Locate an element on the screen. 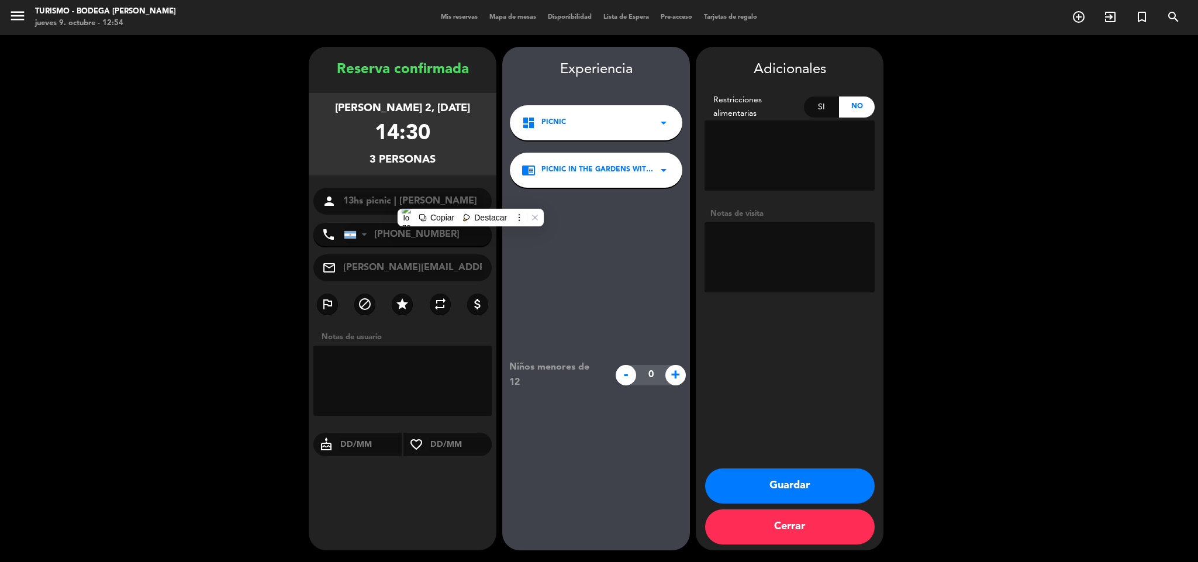 The image size is (1198, 562). i: search is located at coordinates (1174, 17).